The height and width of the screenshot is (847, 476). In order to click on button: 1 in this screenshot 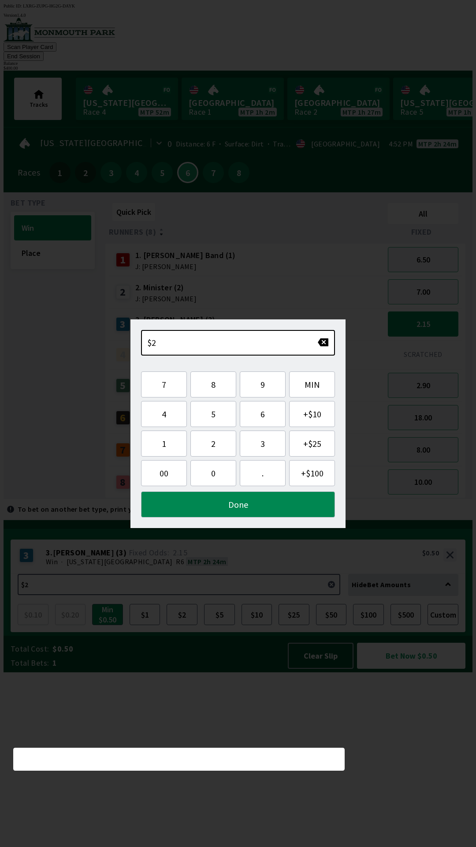, I will do `click(164, 443)`.